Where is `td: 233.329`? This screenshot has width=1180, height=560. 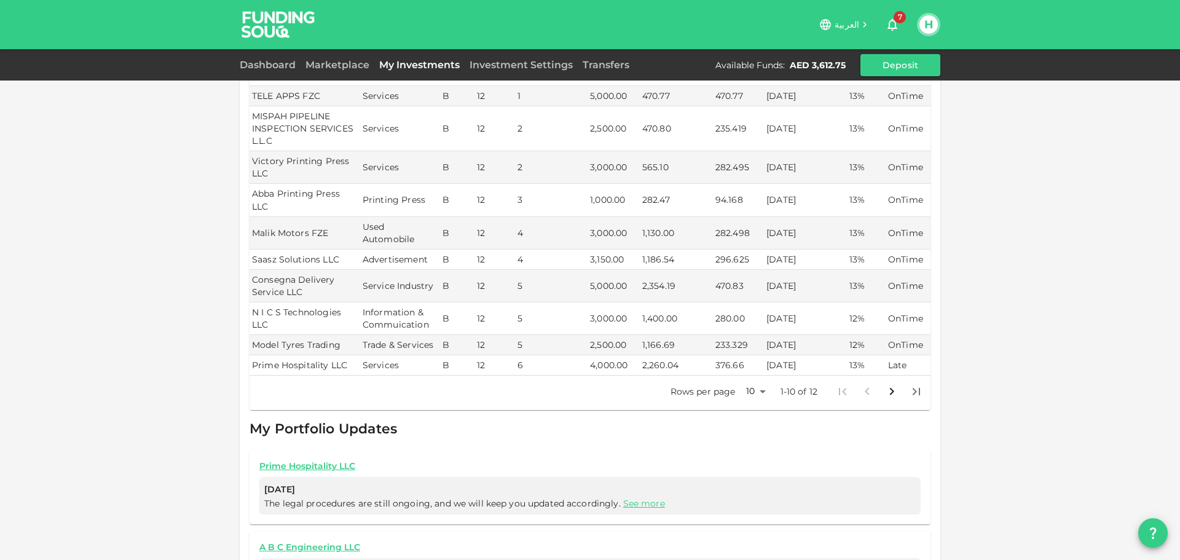
td: 233.329 is located at coordinates (738, 345).